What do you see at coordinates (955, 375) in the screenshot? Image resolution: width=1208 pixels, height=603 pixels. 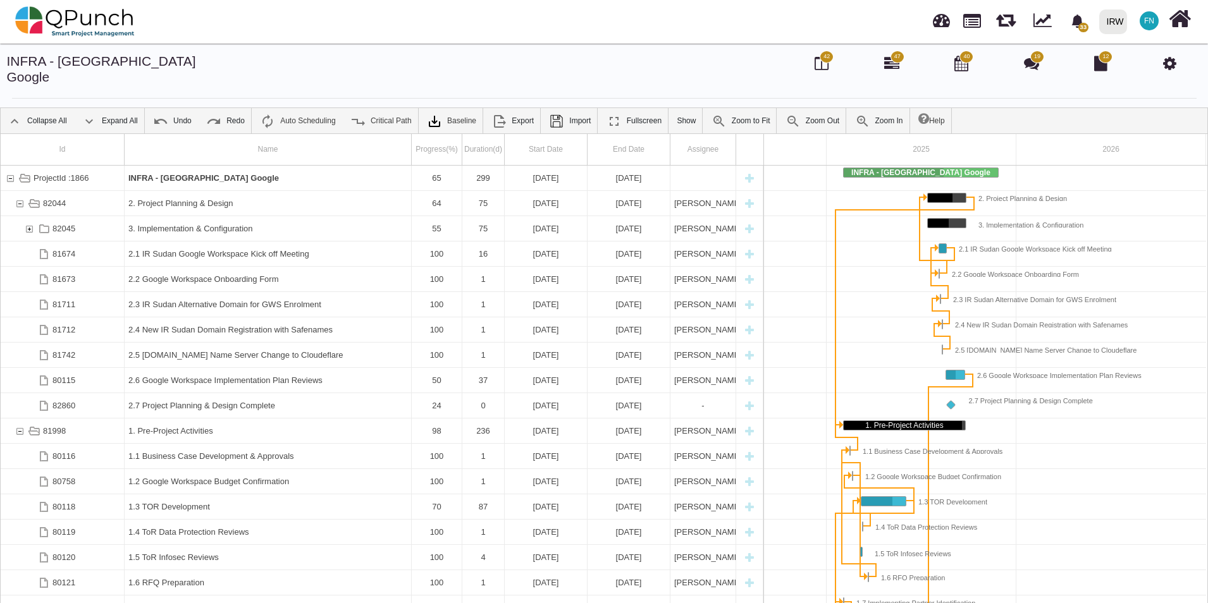 I see `div: Task: 2.6 Google Workspace Implementation Plan Reviews Start date: 18-08-2025 End date: 23-09-2025` at bounding box center [955, 375].